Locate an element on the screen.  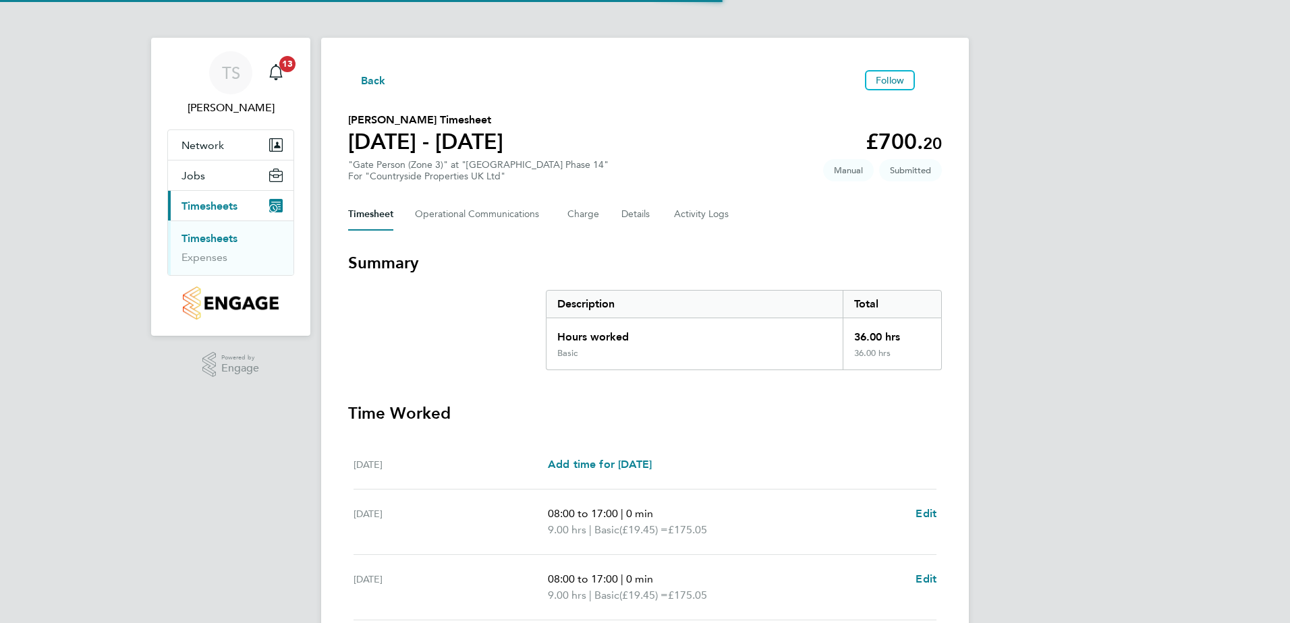
button: Network is located at coordinates (231, 145).